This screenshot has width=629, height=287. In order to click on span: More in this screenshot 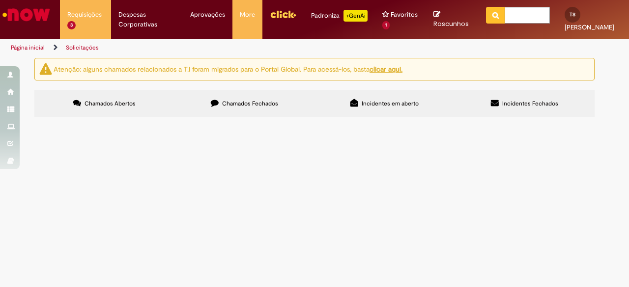, I will do `click(247, 15)`.